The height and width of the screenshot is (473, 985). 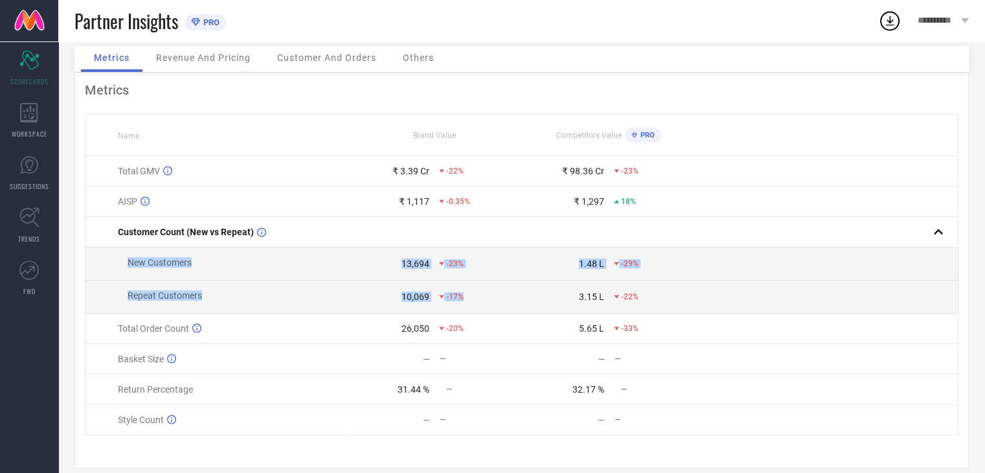 I want to click on span: Competitors Value, so click(x=589, y=135).